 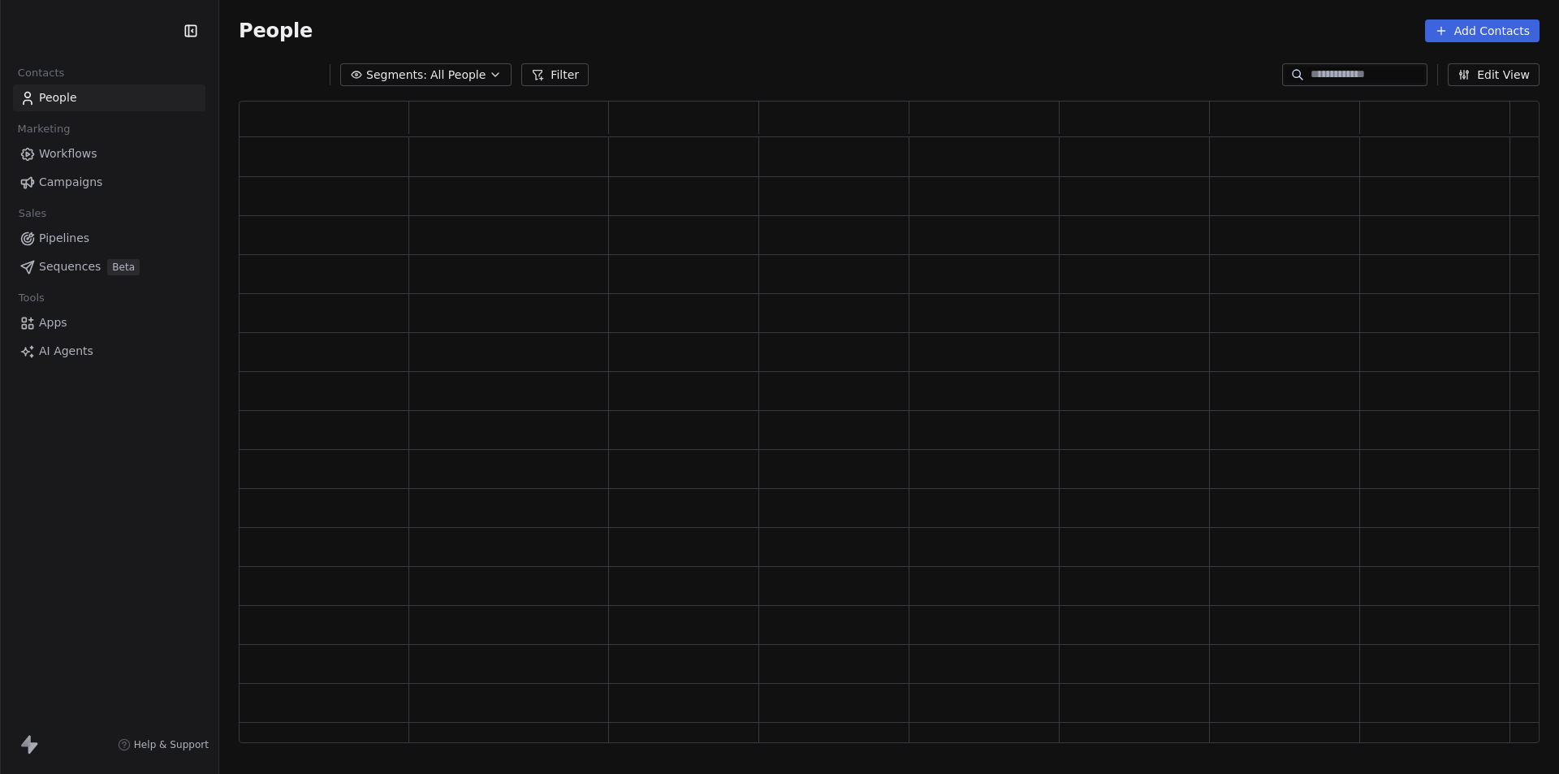 What do you see at coordinates (44, 129) in the screenshot?
I see `span: Marketing` at bounding box center [44, 129].